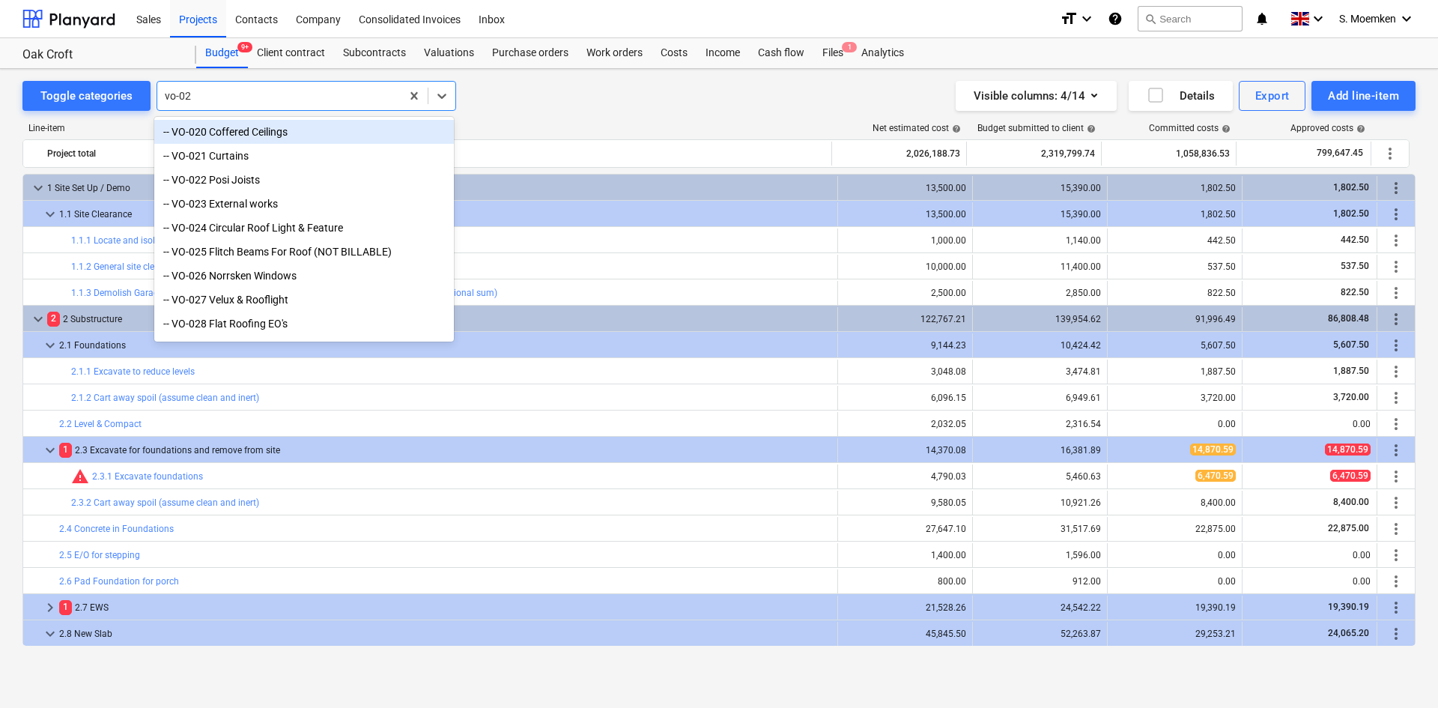 Image resolution: width=1438 pixels, height=708 pixels. Describe the element at coordinates (1175, 240) in the screenshot. I see `div: 442.50` at that location.